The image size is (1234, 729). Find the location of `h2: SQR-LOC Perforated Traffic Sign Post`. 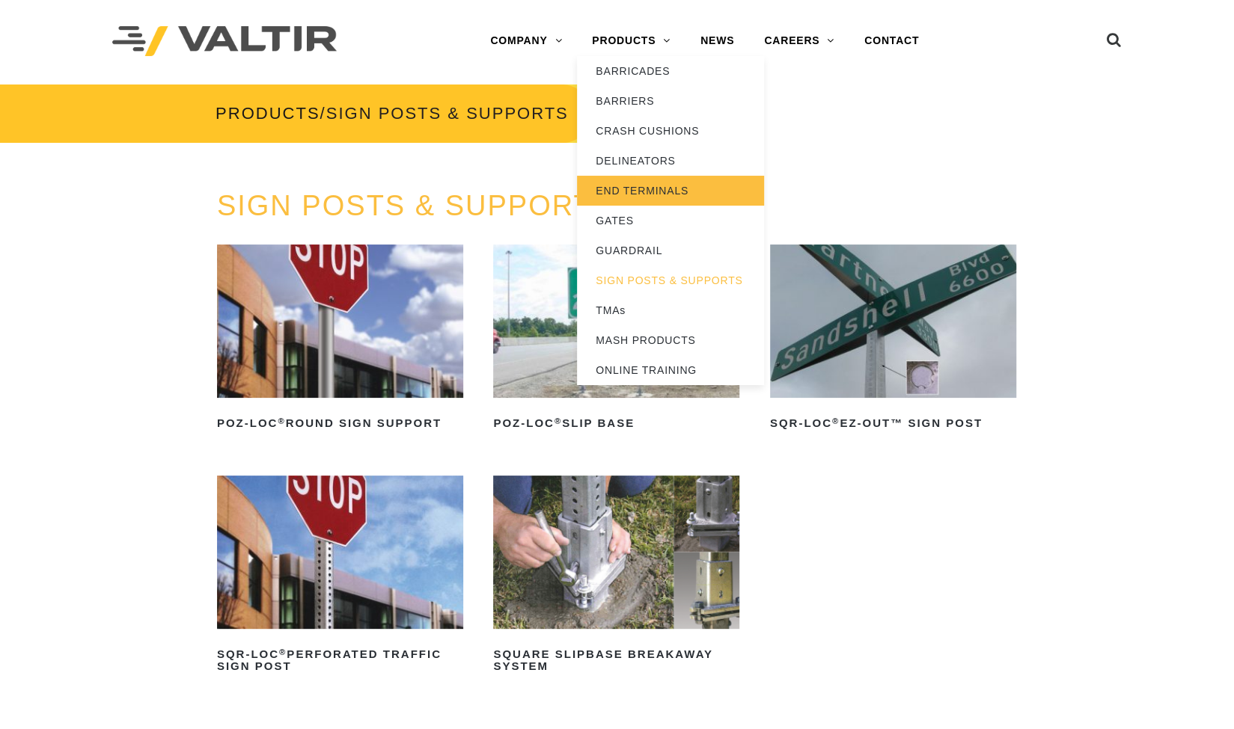

h2: SQR-LOC Perforated Traffic Sign Post is located at coordinates (340, 661).